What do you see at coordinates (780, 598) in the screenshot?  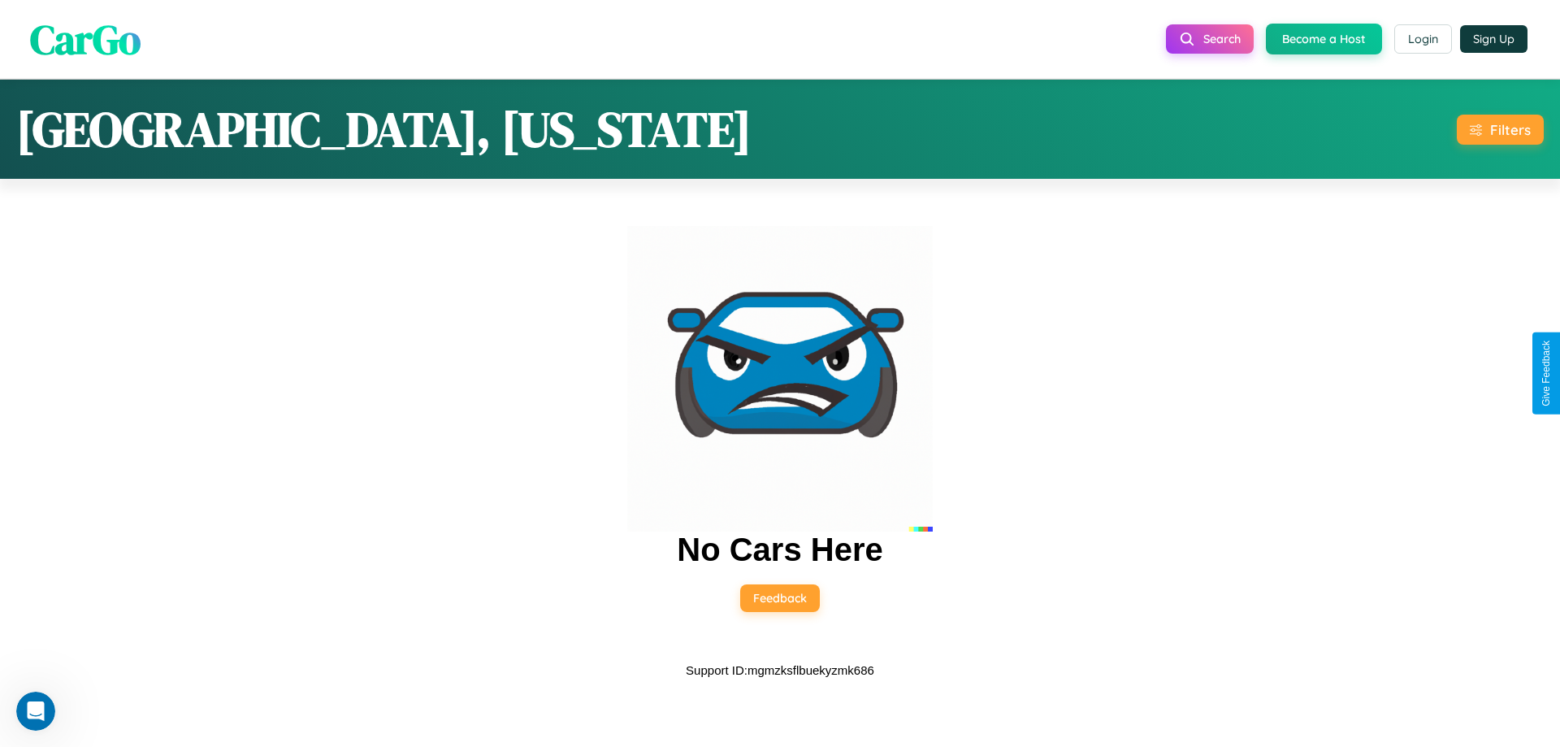 I see `button: Feedback` at bounding box center [780, 598].